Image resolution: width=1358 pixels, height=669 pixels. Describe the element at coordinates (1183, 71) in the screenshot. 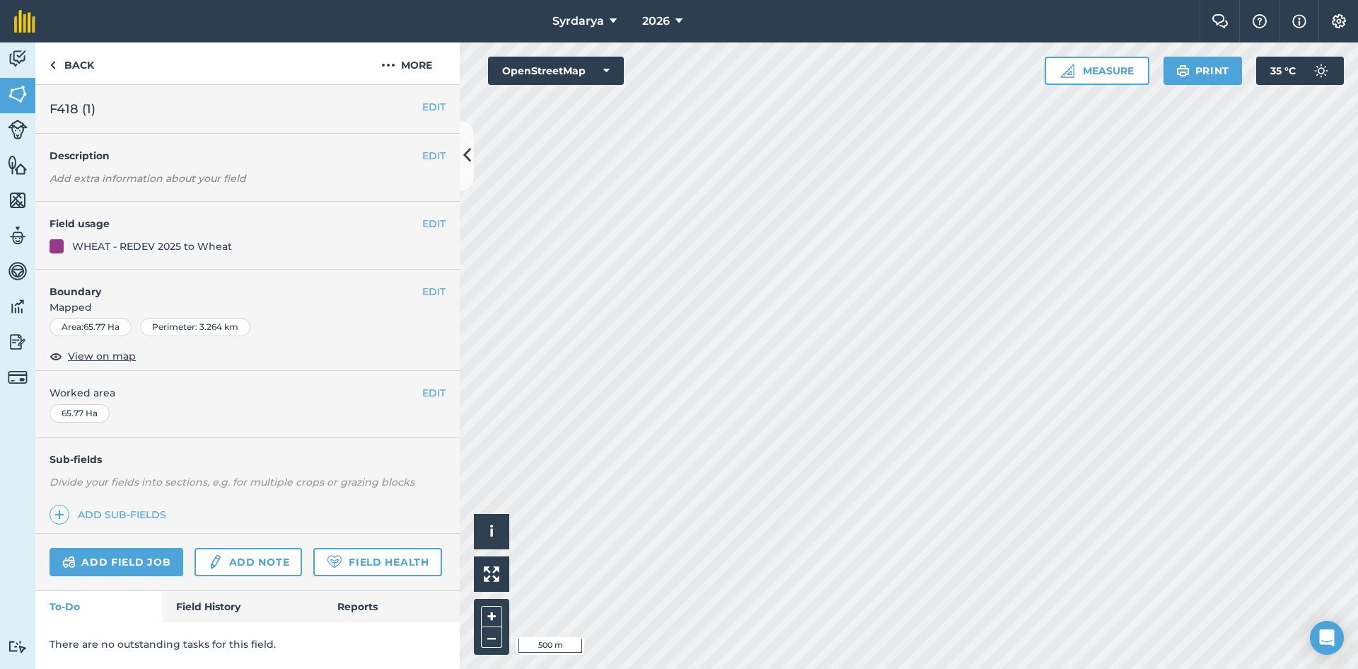

I see `img: svg+xml;base64,PHN2ZyB4bWxucz0iaHR0cDovL3d3dy53My5vcmcvMjAwMC9zdmciIHdpZHRoPSIxOSIgaGVpZ2h0PSIyNC...` at that location.